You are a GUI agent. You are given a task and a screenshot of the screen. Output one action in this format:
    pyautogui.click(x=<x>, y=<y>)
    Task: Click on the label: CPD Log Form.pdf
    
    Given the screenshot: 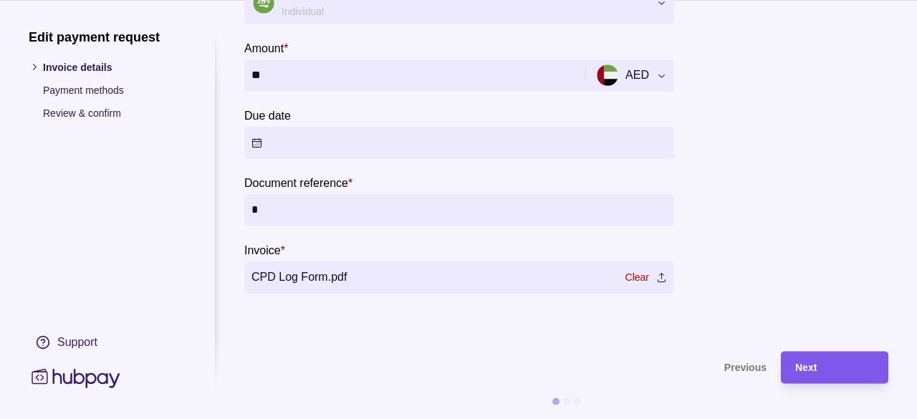 What is the action you would take?
    pyautogui.click(x=459, y=277)
    